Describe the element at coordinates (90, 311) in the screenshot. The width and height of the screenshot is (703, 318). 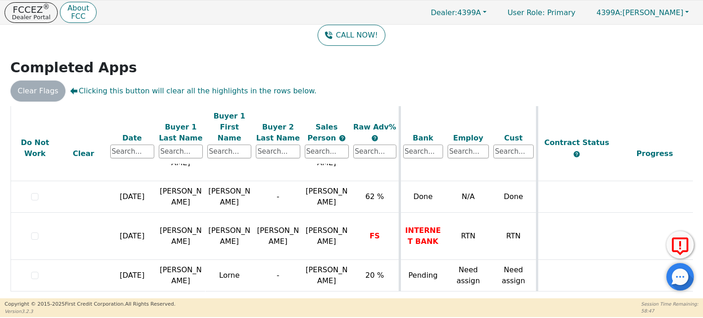
I see `p: Version 3.2.3` at that location.